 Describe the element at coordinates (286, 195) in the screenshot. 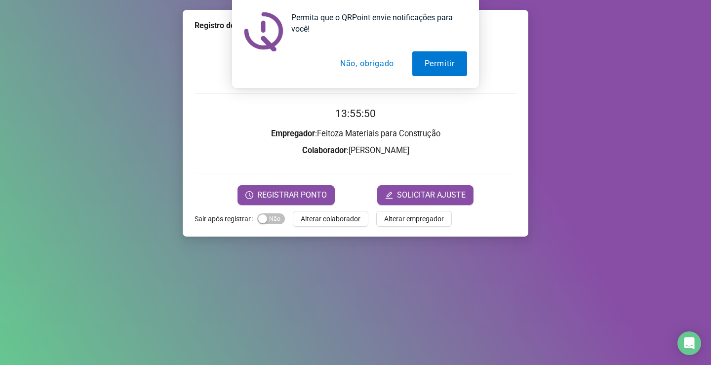

I see `button: REGISTRAR PONTO` at that location.